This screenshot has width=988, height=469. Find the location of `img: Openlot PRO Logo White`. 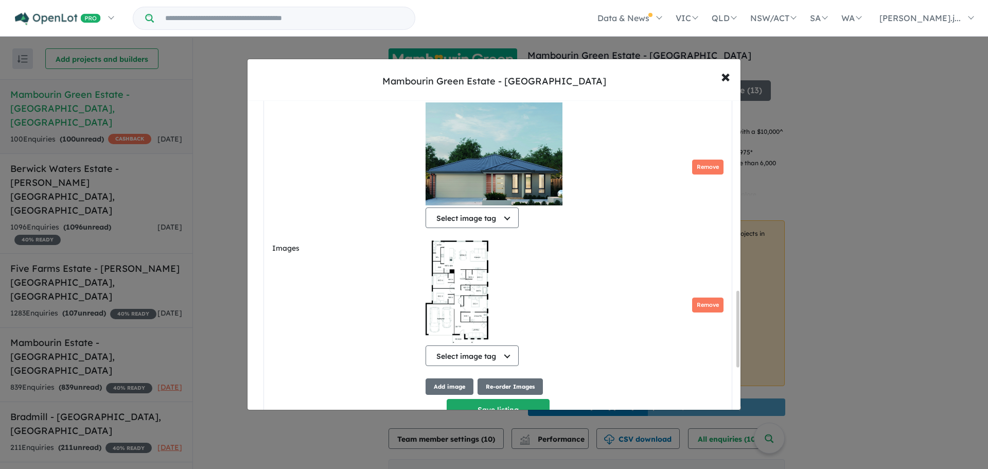

img: Openlot PRO Logo White is located at coordinates (58, 19).